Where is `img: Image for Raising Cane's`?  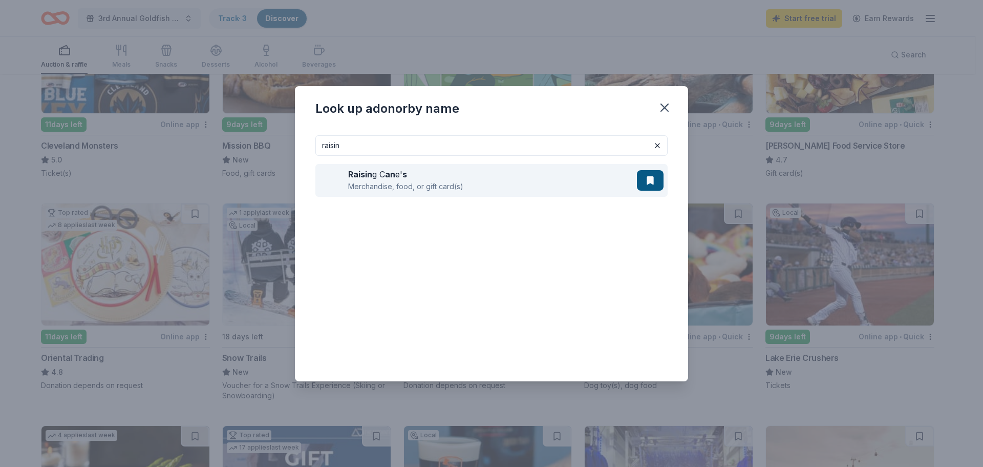 img: Image for Raising Cane's is located at coordinates (332, 180).